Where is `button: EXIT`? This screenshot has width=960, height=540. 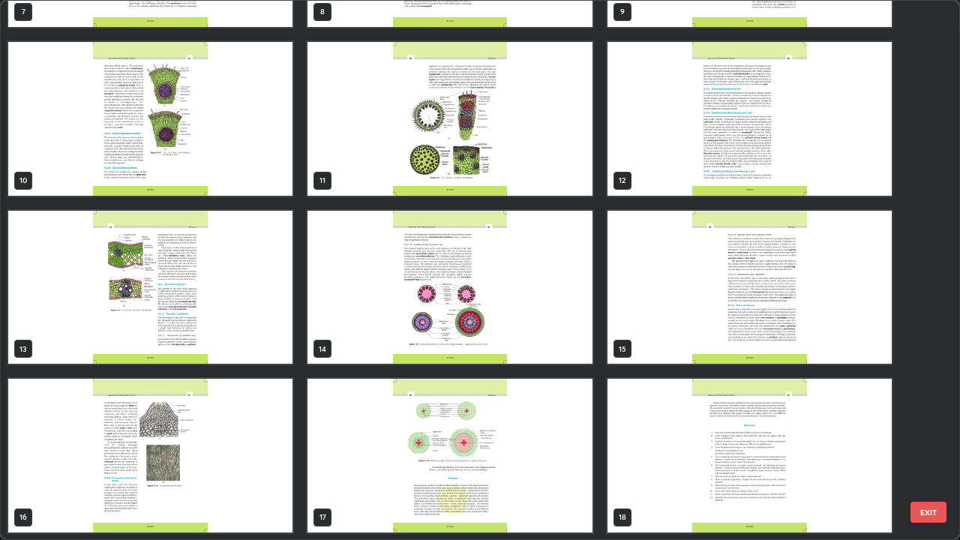
button: EXIT is located at coordinates (928, 512).